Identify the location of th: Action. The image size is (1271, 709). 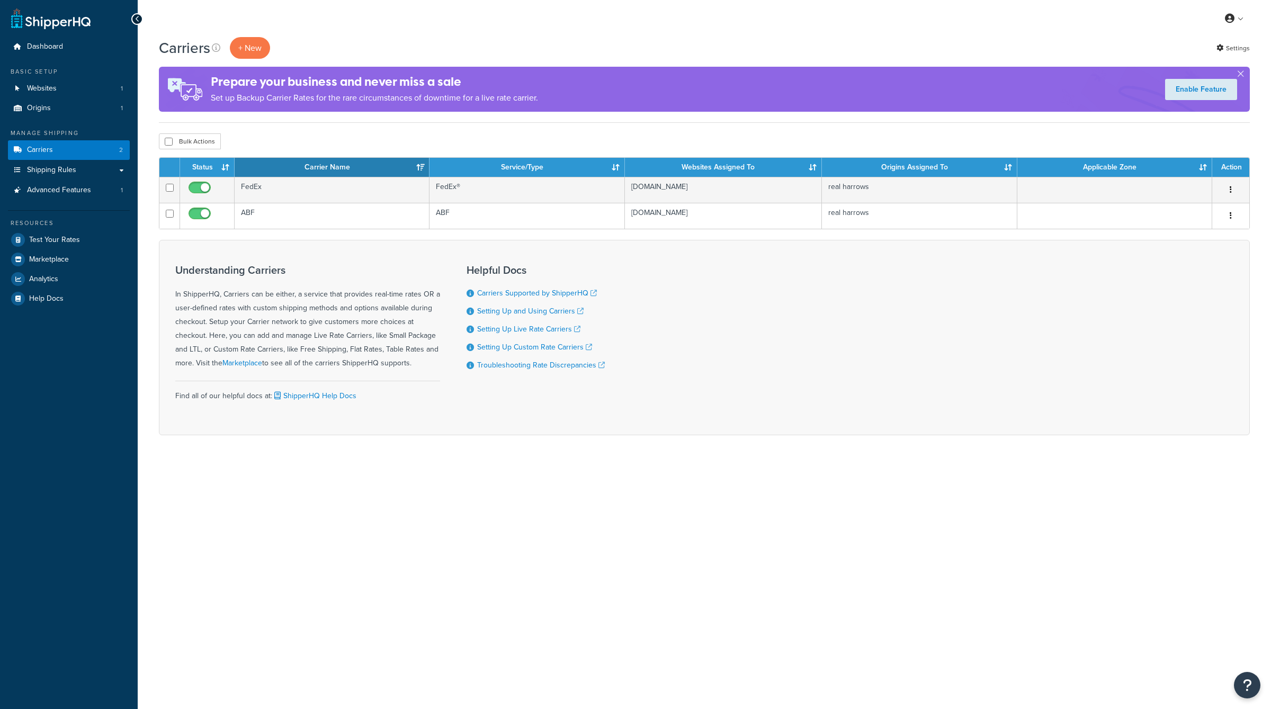
(1231, 167).